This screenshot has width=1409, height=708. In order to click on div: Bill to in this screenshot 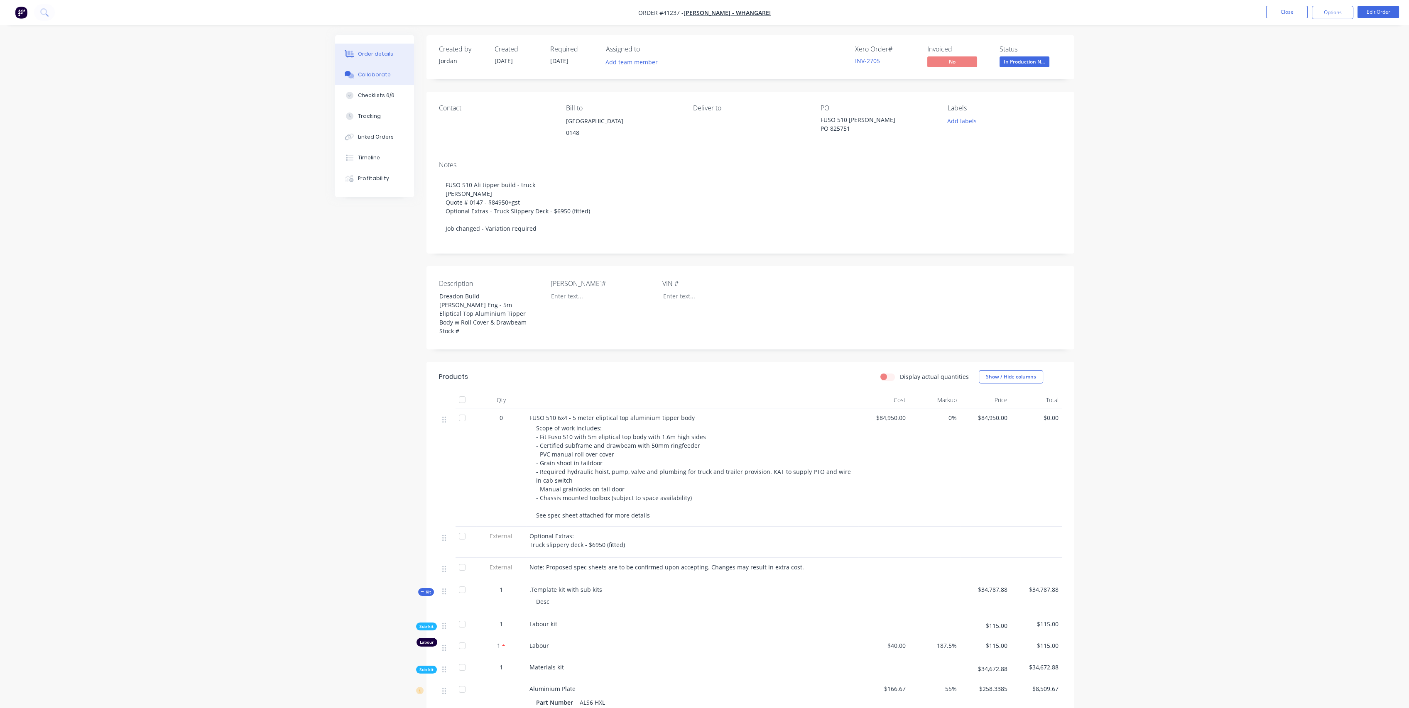, I will do `click(623, 108)`.